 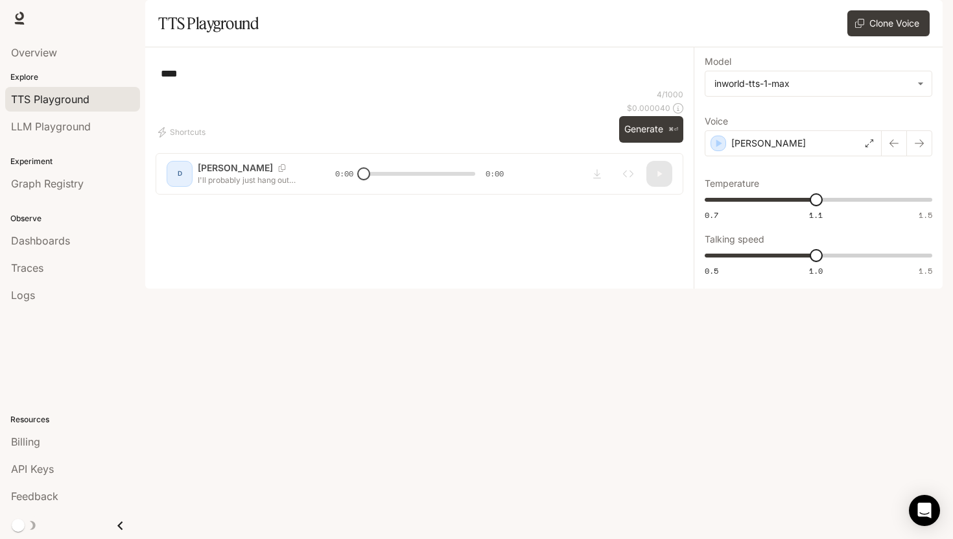 What do you see at coordinates (815, 214) in the screenshot?
I see `span: 1.1` at bounding box center [815, 214].